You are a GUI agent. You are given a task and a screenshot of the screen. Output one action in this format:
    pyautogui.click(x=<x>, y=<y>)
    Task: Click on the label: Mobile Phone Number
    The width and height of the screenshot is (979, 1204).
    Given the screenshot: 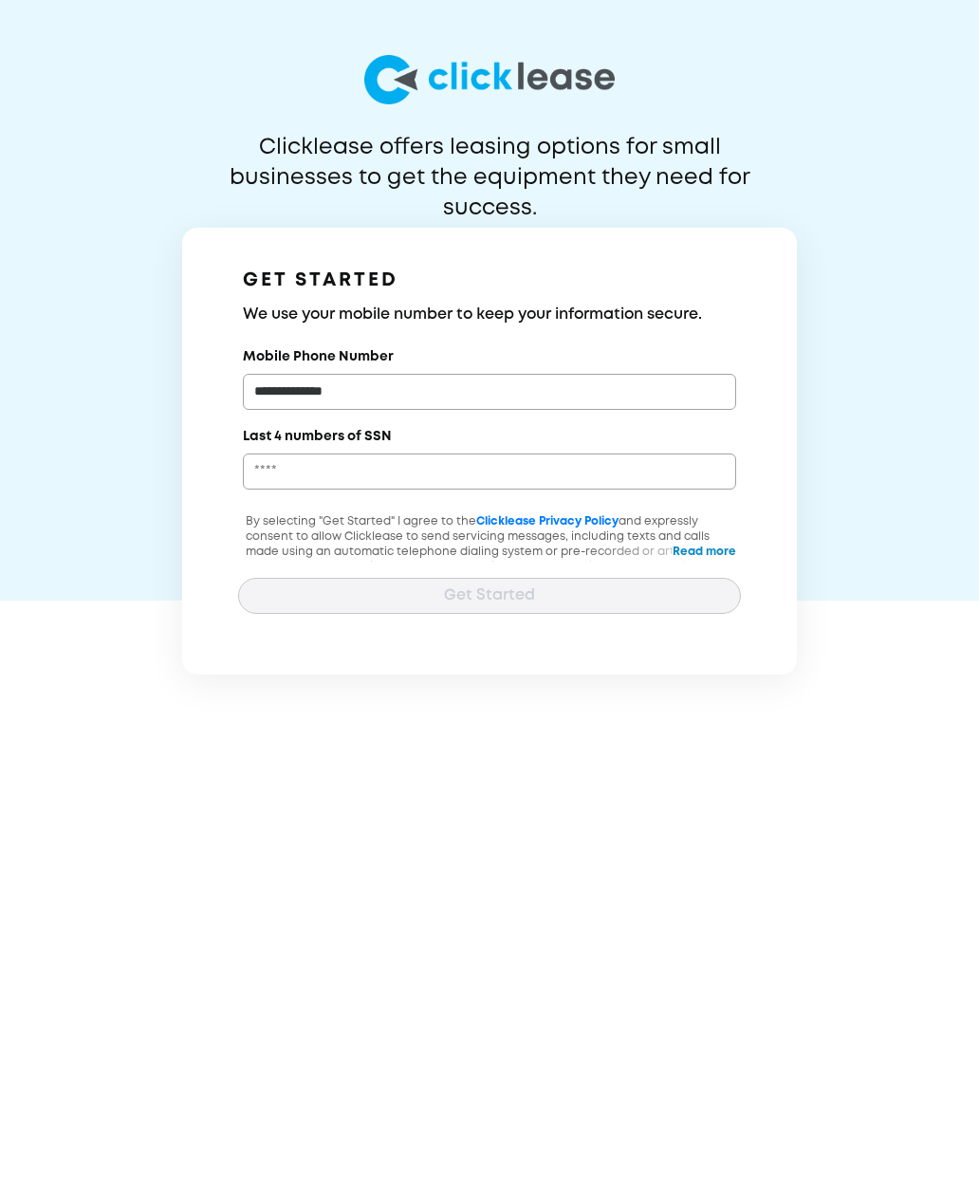 What is the action you would take?
    pyautogui.click(x=318, y=357)
    